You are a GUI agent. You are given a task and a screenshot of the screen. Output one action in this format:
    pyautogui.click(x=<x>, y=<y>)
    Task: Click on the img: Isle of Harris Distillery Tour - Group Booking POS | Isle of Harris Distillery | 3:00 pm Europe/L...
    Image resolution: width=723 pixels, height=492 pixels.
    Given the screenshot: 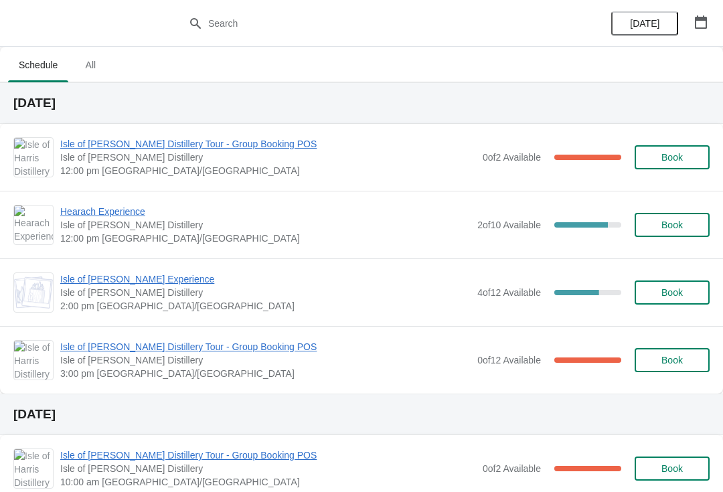 What is the action you would take?
    pyautogui.click(x=33, y=360)
    